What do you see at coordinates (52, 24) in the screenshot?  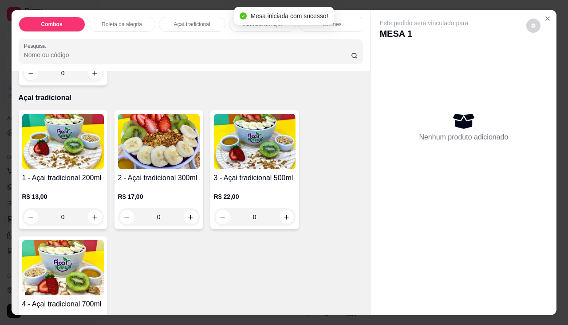 I see `p: Combos` at bounding box center [52, 24].